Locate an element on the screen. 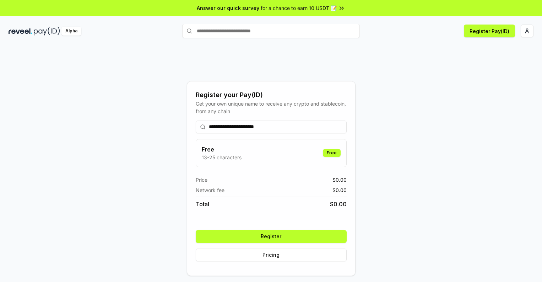  button: Register is located at coordinates (271, 236).